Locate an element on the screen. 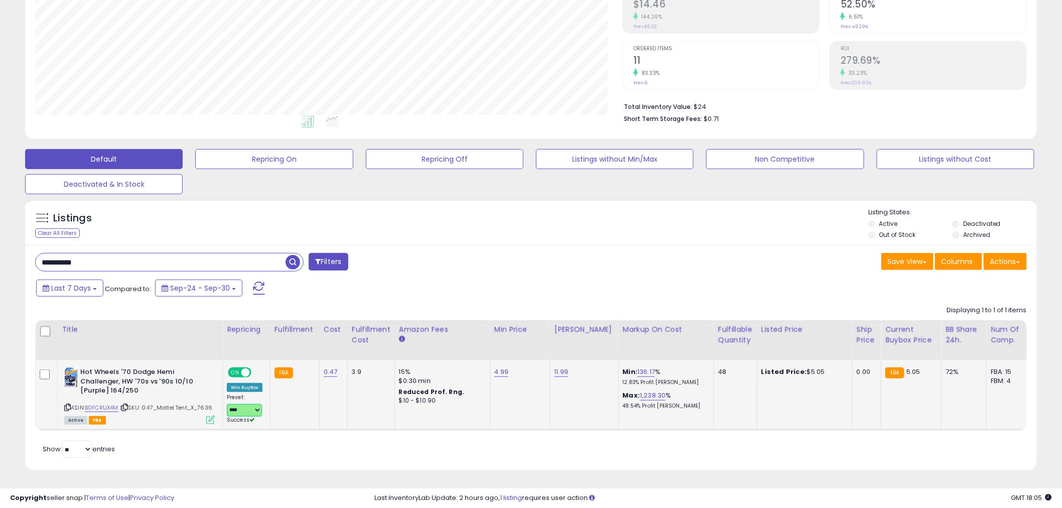 The image size is (1062, 508). b: Listed Price: is located at coordinates (784, 372).